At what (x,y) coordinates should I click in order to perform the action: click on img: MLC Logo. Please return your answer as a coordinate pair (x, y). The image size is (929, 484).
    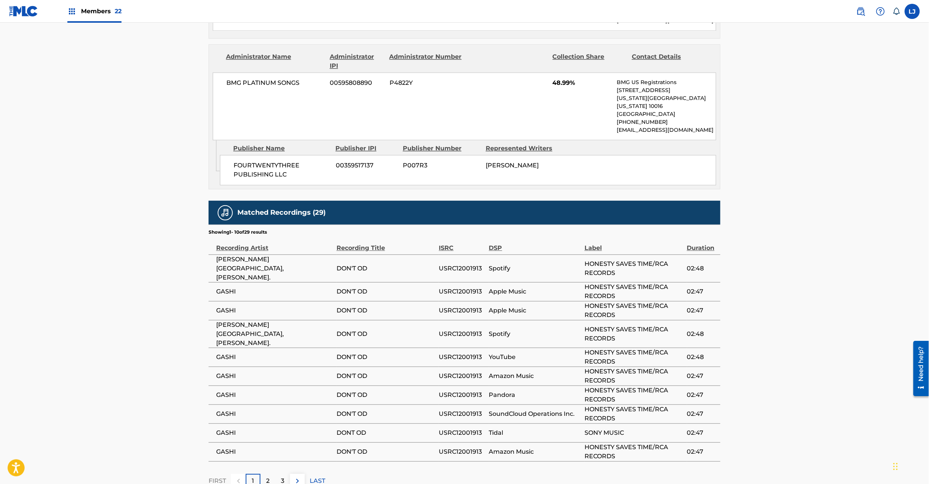
    Looking at the image, I should click on (23, 11).